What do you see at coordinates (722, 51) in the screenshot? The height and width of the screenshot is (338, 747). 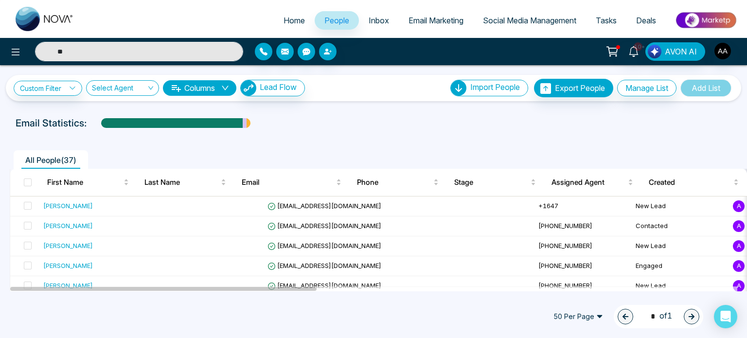 I see `img: User Avatar` at bounding box center [722, 51].